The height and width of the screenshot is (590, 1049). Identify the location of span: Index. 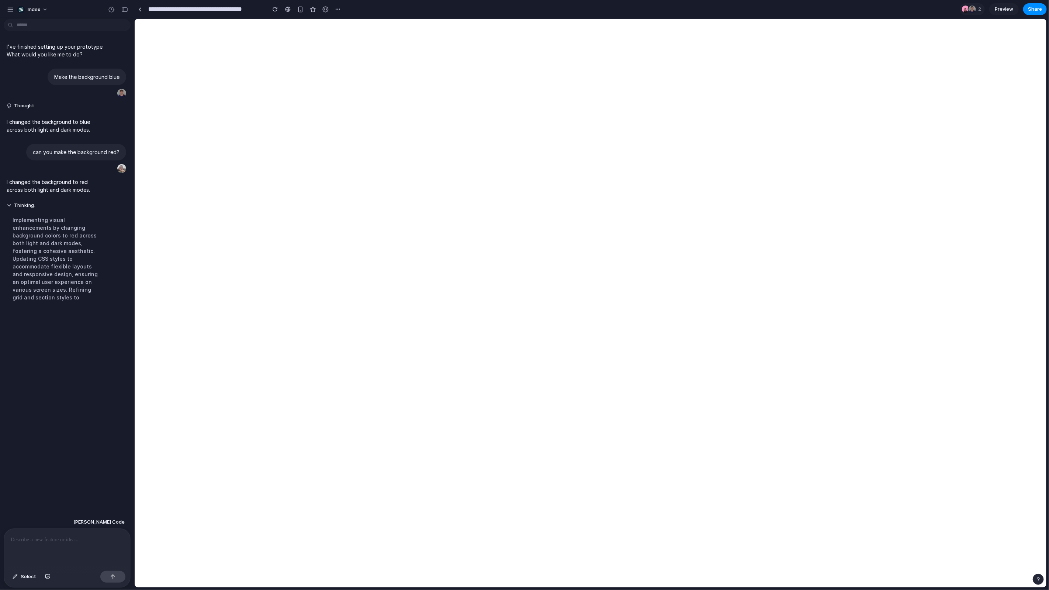
(34, 10).